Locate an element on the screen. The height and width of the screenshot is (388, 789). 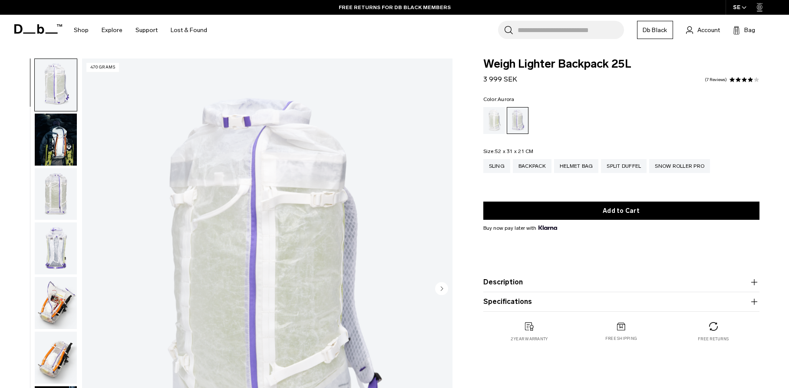
button: Specifications is located at coordinates (621, 302).